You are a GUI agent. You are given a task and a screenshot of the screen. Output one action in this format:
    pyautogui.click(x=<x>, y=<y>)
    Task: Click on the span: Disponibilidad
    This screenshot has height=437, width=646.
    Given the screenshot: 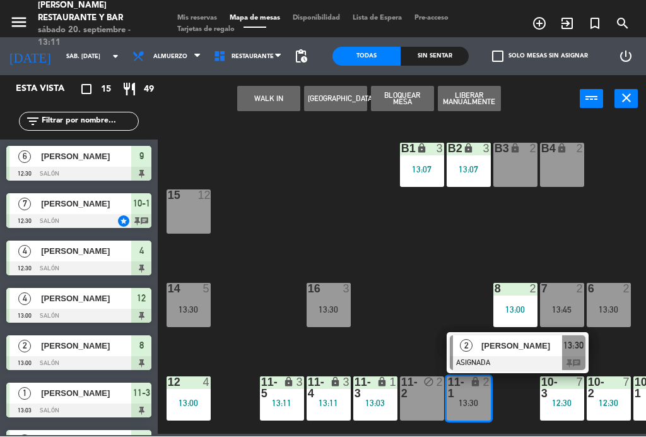 What is the action you would take?
    pyautogui.click(x=316, y=18)
    